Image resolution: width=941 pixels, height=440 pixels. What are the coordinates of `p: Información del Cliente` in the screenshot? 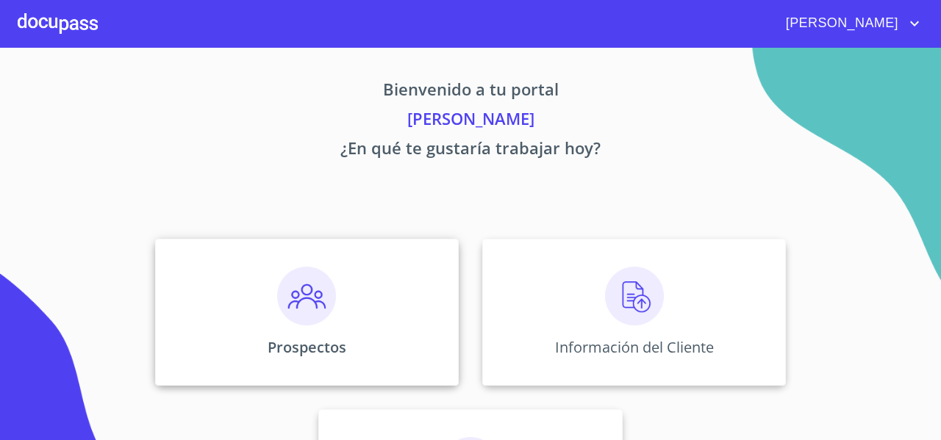 It's located at (634, 347).